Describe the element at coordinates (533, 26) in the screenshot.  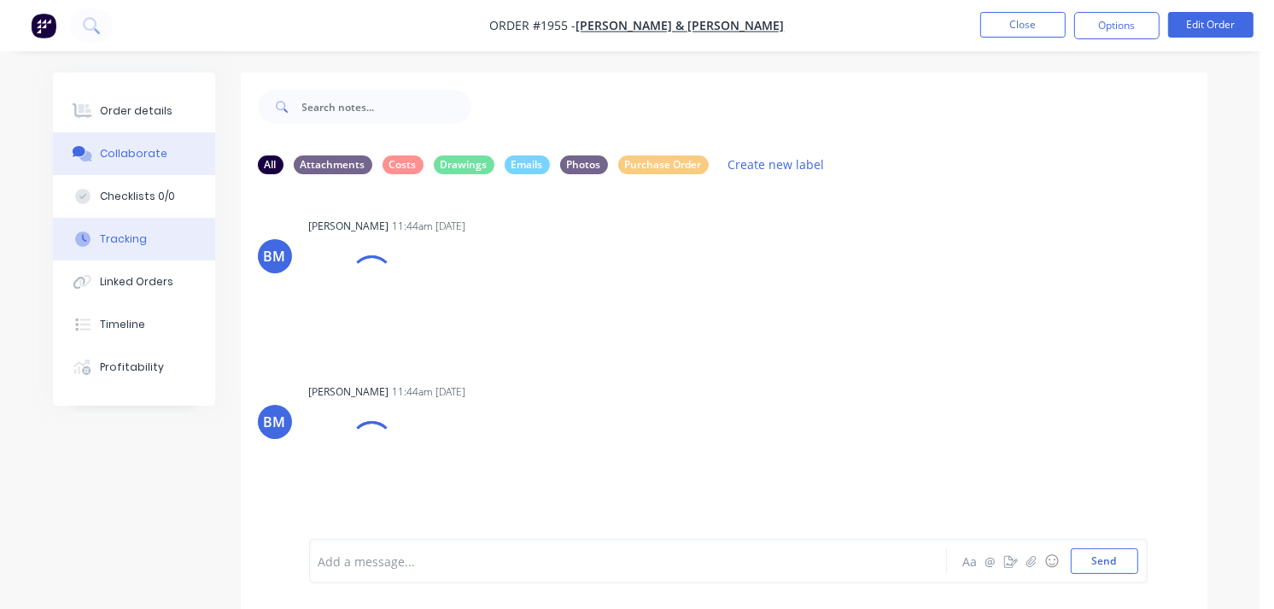
I see `span: Order #1955 -` at that location.